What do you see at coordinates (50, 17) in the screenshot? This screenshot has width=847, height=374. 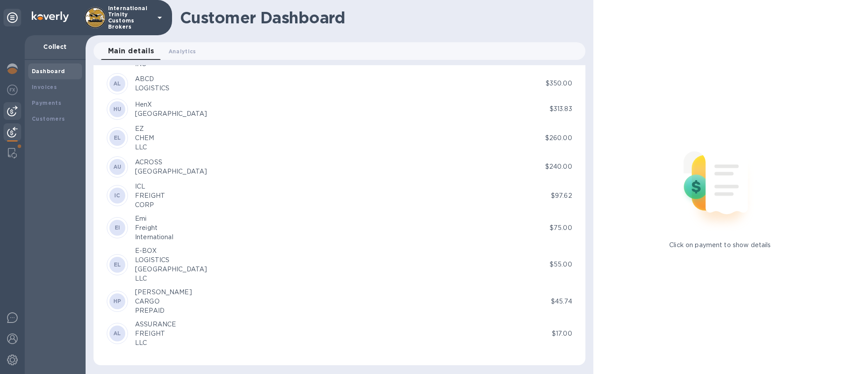 I see `img: Logo` at bounding box center [50, 17].